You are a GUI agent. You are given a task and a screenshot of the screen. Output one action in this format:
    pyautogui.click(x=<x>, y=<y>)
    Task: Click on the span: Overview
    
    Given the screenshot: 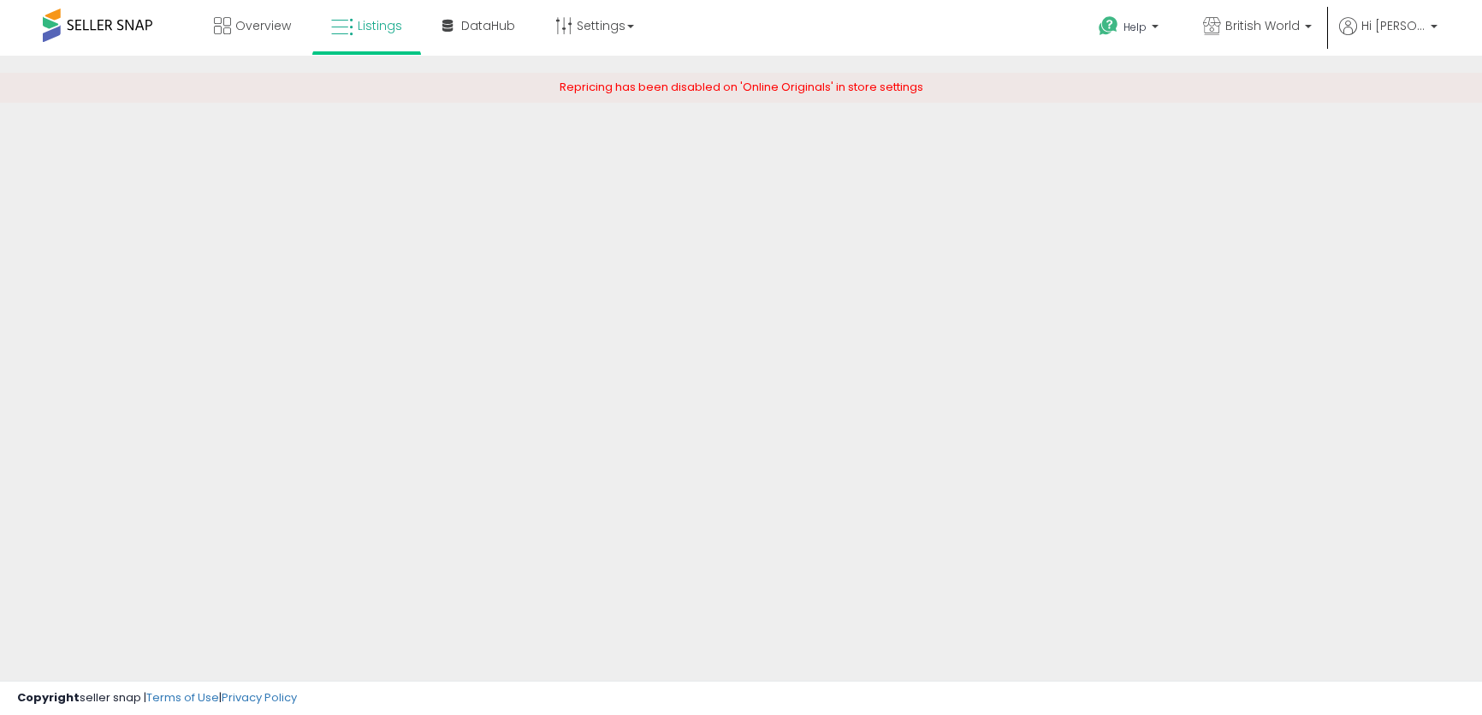 What is the action you would take?
    pyautogui.click(x=263, y=26)
    